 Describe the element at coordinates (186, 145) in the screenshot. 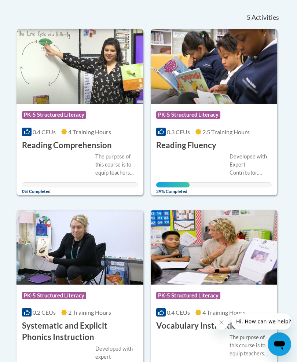

I see `h3: Reading Fluency` at that location.